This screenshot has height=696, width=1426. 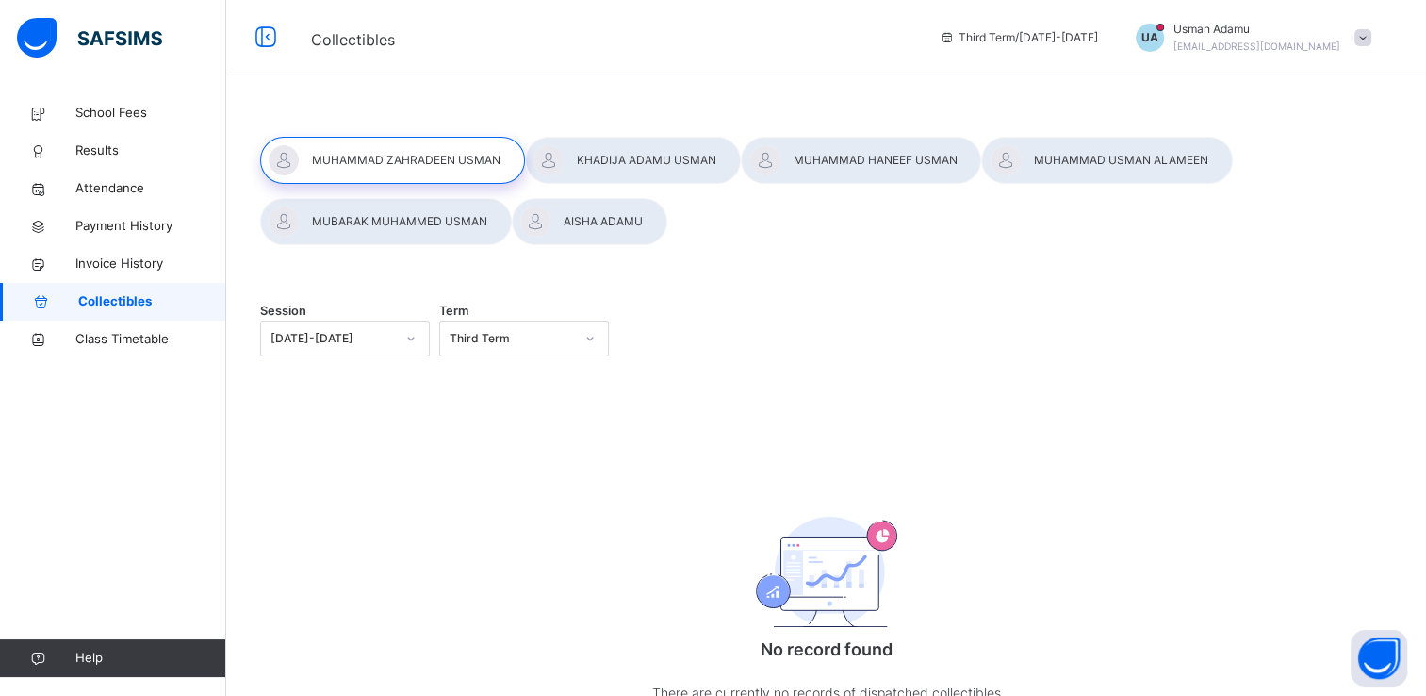 What do you see at coordinates (1249, 38) in the screenshot?
I see `div: Usman Adamu` at bounding box center [1249, 38].